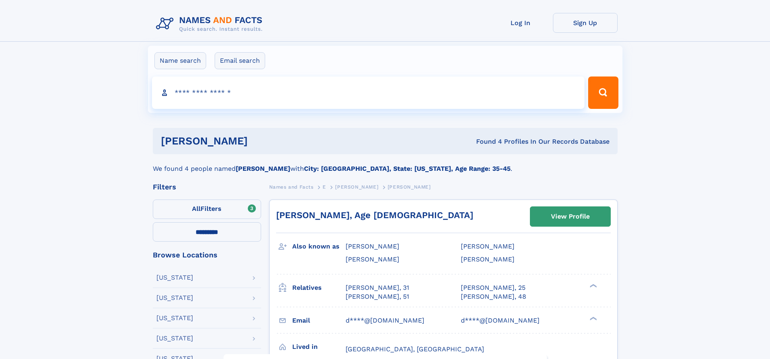 The image size is (770, 359). Describe the element at coordinates (207, 187) in the screenshot. I see `div: Filters` at that location.